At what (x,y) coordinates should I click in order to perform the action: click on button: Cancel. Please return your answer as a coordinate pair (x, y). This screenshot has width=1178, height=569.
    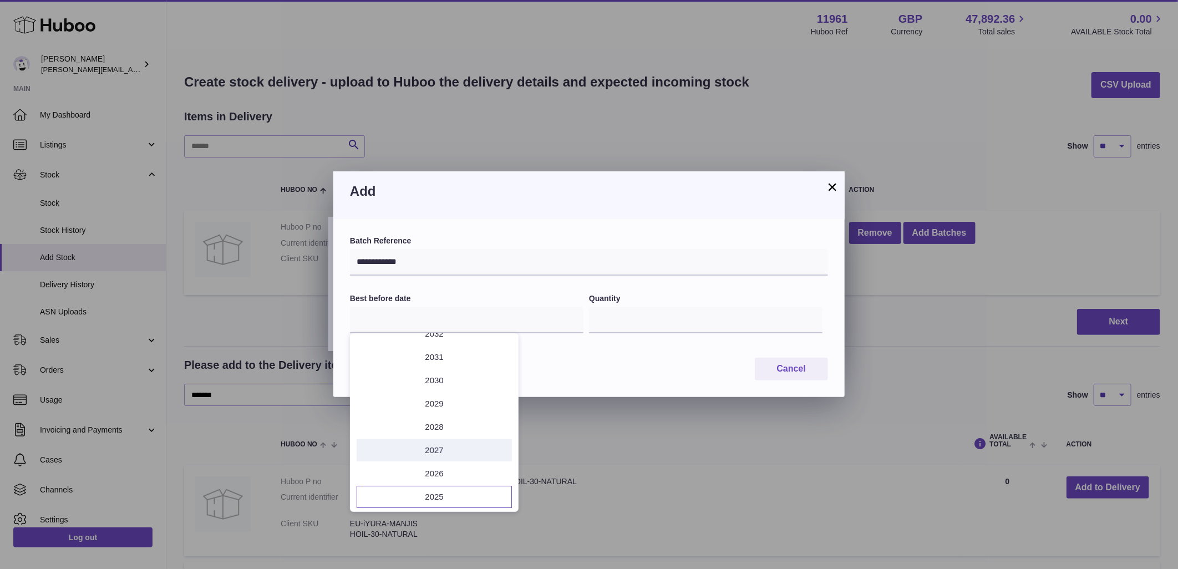
    Looking at the image, I should click on (791, 369).